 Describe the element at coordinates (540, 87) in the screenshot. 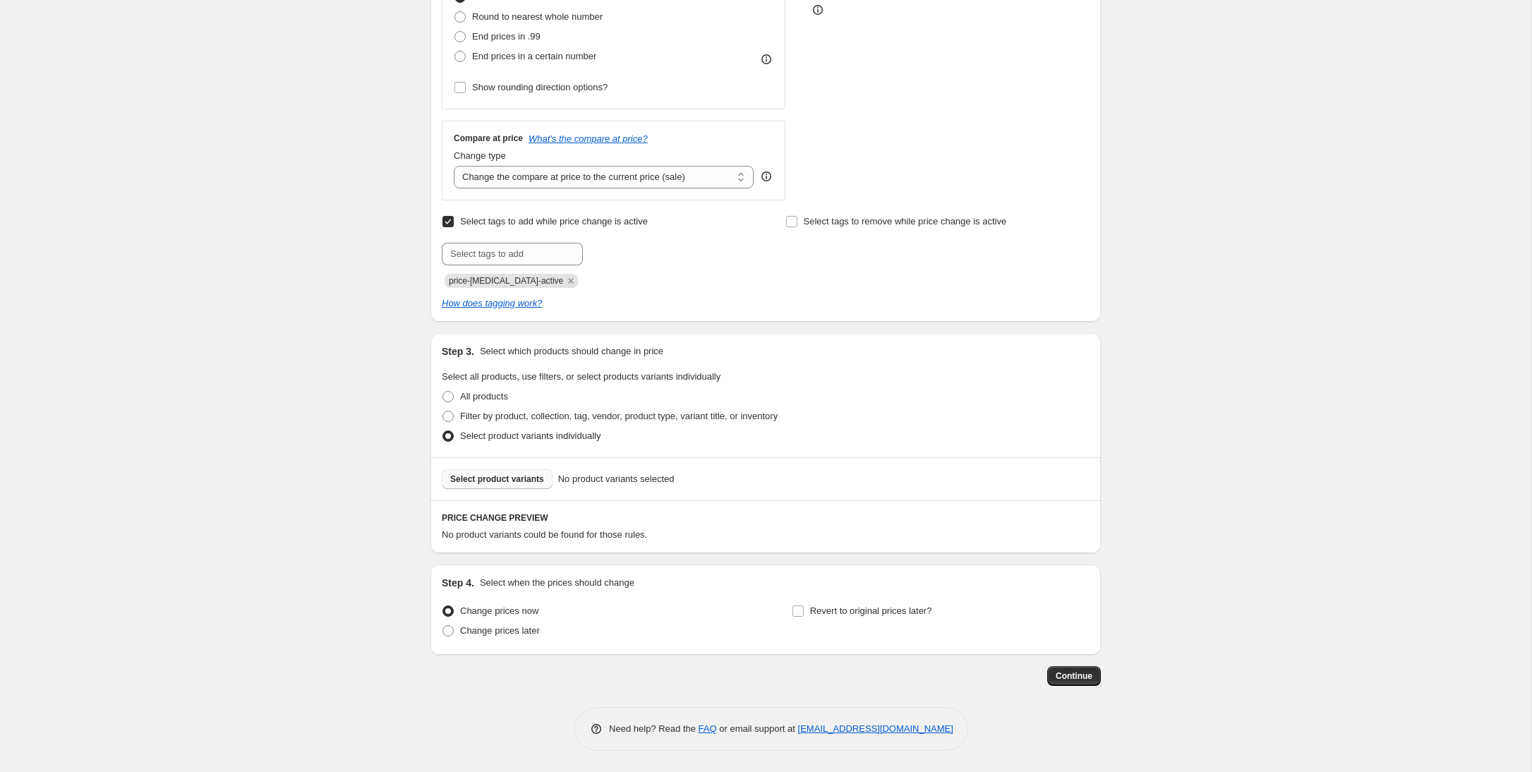

I see `span: Show rounding direction options?` at that location.